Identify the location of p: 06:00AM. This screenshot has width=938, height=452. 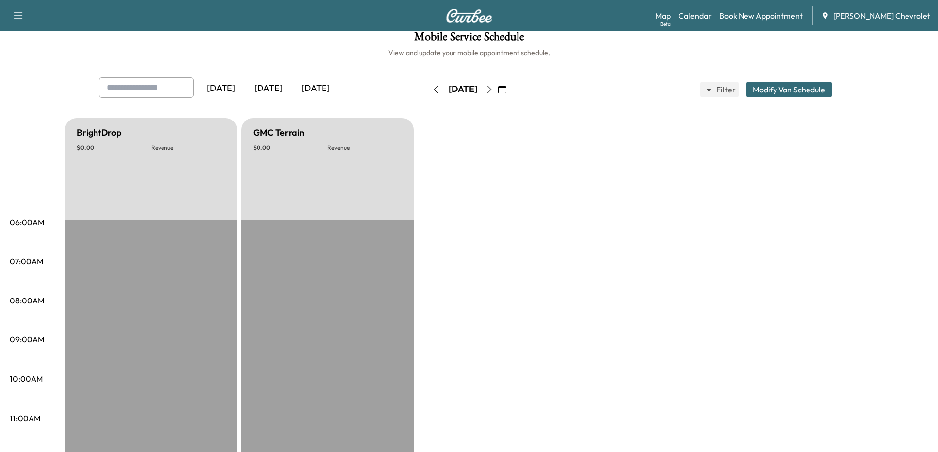
(27, 223).